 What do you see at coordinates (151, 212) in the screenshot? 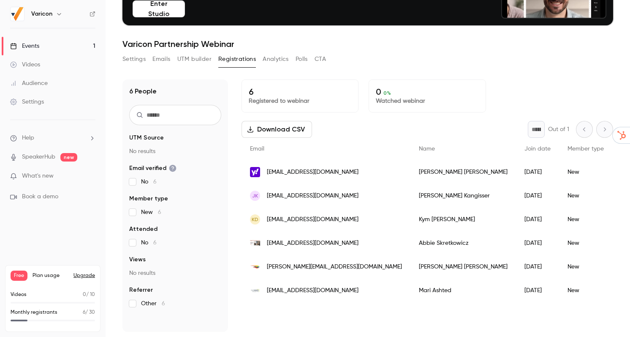
I see `span: New` at bounding box center [151, 212].